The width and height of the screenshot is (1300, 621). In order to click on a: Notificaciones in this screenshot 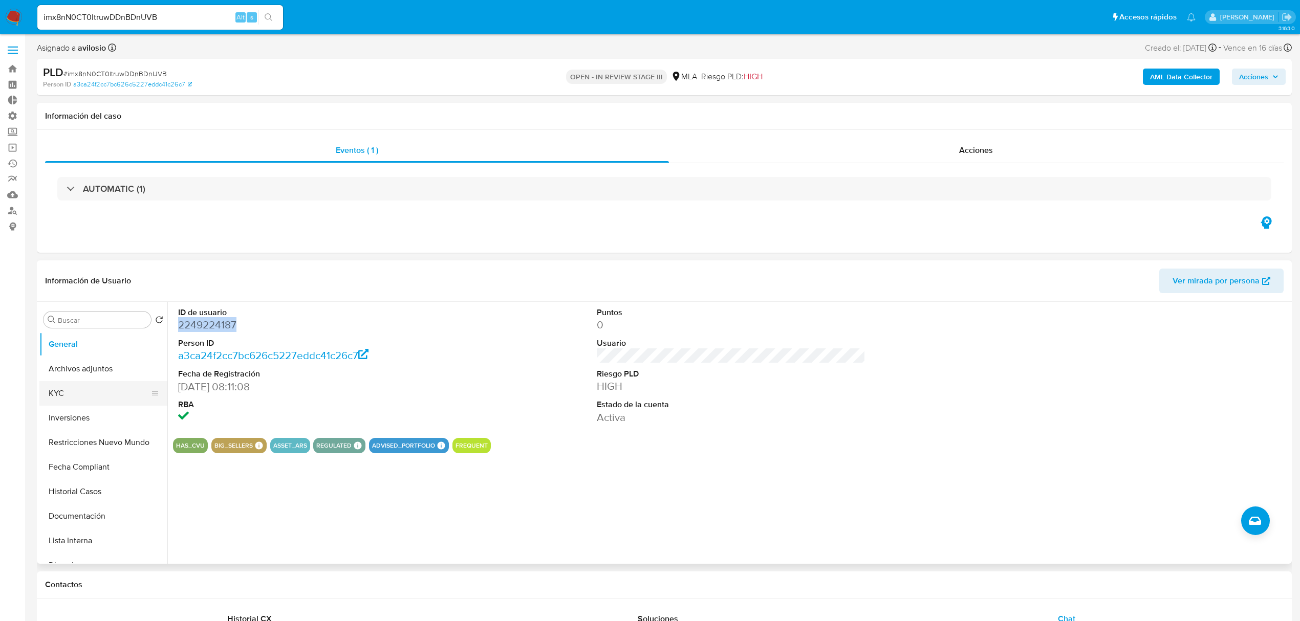, I will do `click(1191, 17)`.